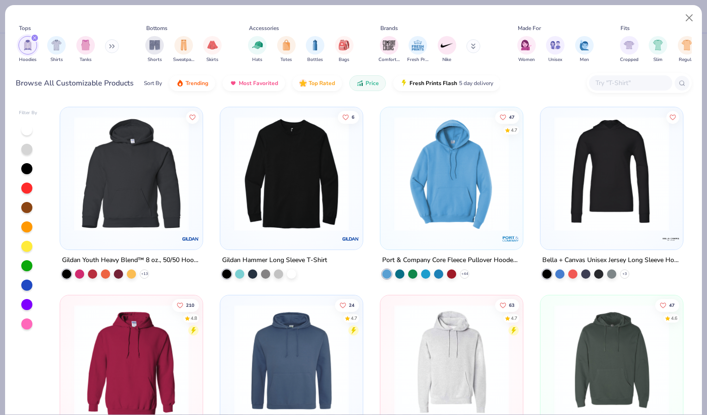 The width and height of the screenshot is (707, 415). I want to click on span: Nike, so click(446, 60).